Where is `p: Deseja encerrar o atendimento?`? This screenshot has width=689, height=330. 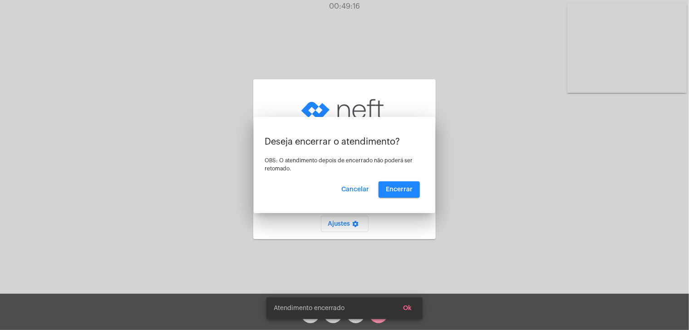 p: Deseja encerrar o atendimento? is located at coordinates (344, 142).